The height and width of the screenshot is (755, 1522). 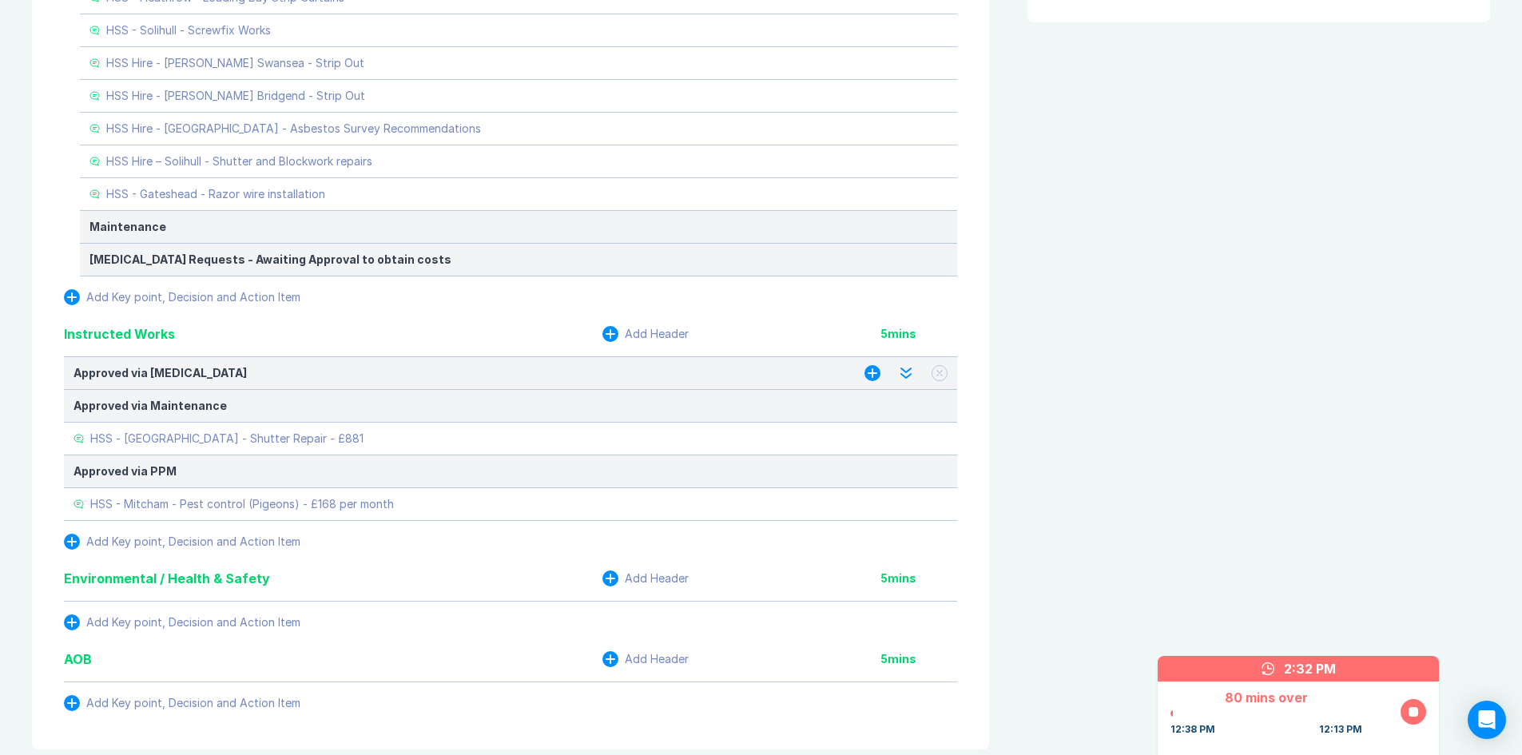 What do you see at coordinates (216, 194) in the screenshot?
I see `div: HSS - Gateshead - Razor wire installation` at bounding box center [216, 194].